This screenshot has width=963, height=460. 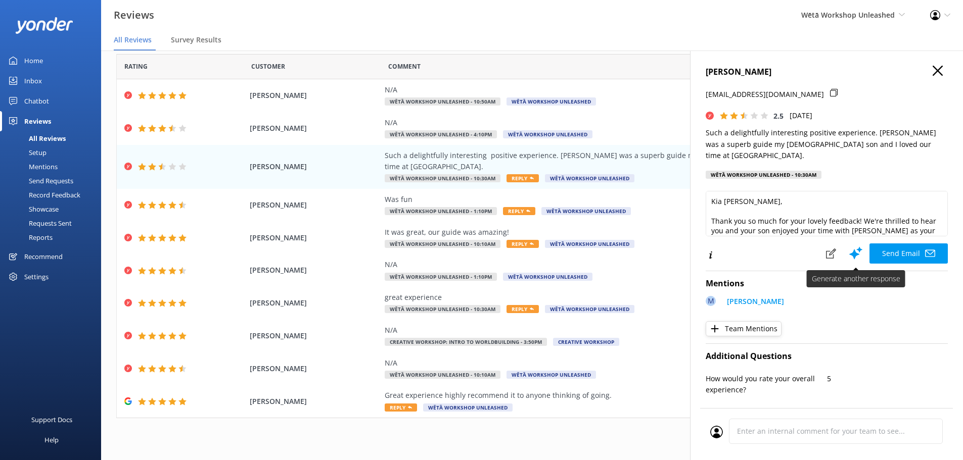 I want to click on img: user_profile.svg, so click(x=716, y=432).